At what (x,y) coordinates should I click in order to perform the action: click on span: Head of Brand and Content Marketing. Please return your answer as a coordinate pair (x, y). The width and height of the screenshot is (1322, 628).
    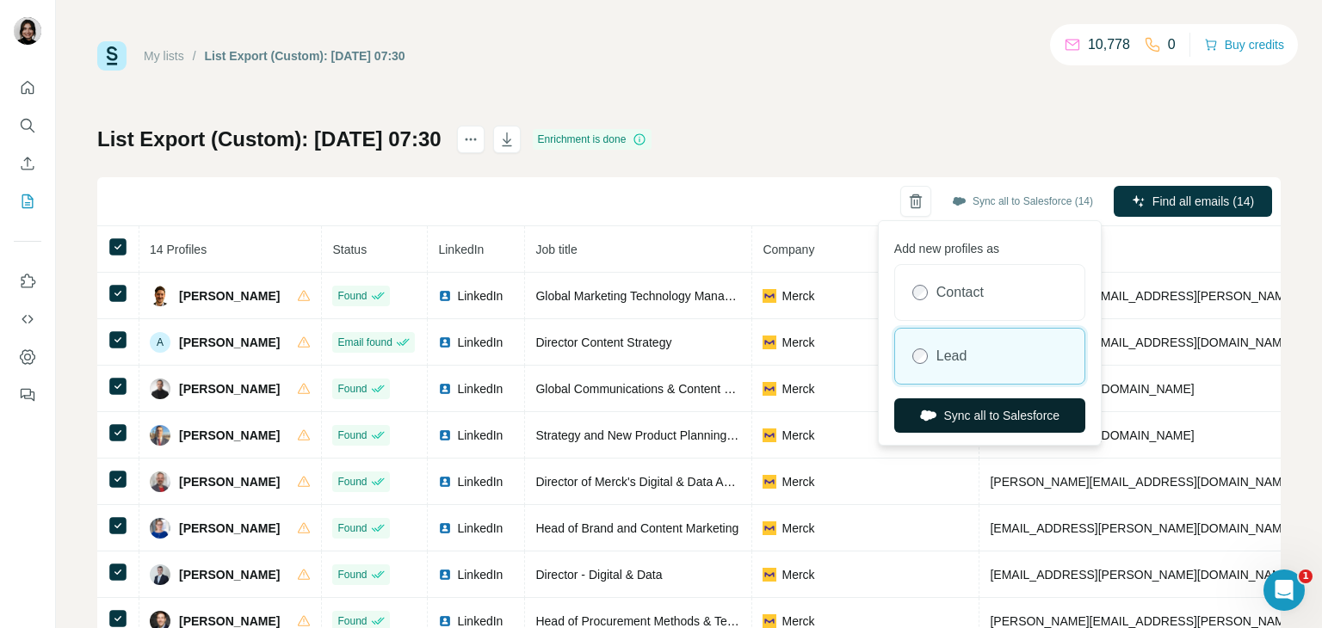
    Looking at the image, I should click on (637, 528).